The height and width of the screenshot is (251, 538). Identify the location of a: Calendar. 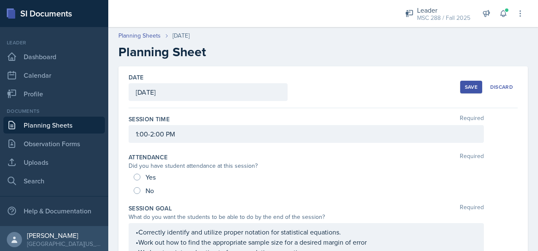
(54, 75).